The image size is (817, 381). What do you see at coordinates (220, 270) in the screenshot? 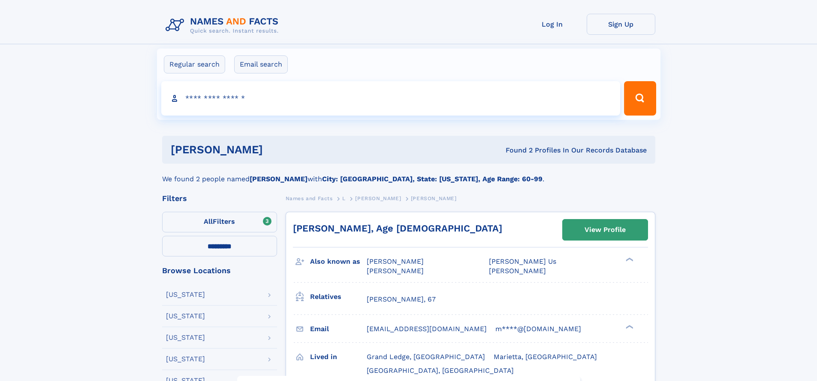
I see `div: Browse Locations` at bounding box center [220, 270].